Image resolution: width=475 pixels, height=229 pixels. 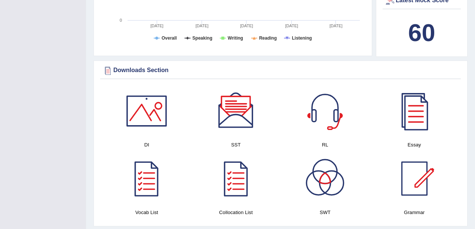 I want to click on tspan: Reading, so click(x=268, y=38).